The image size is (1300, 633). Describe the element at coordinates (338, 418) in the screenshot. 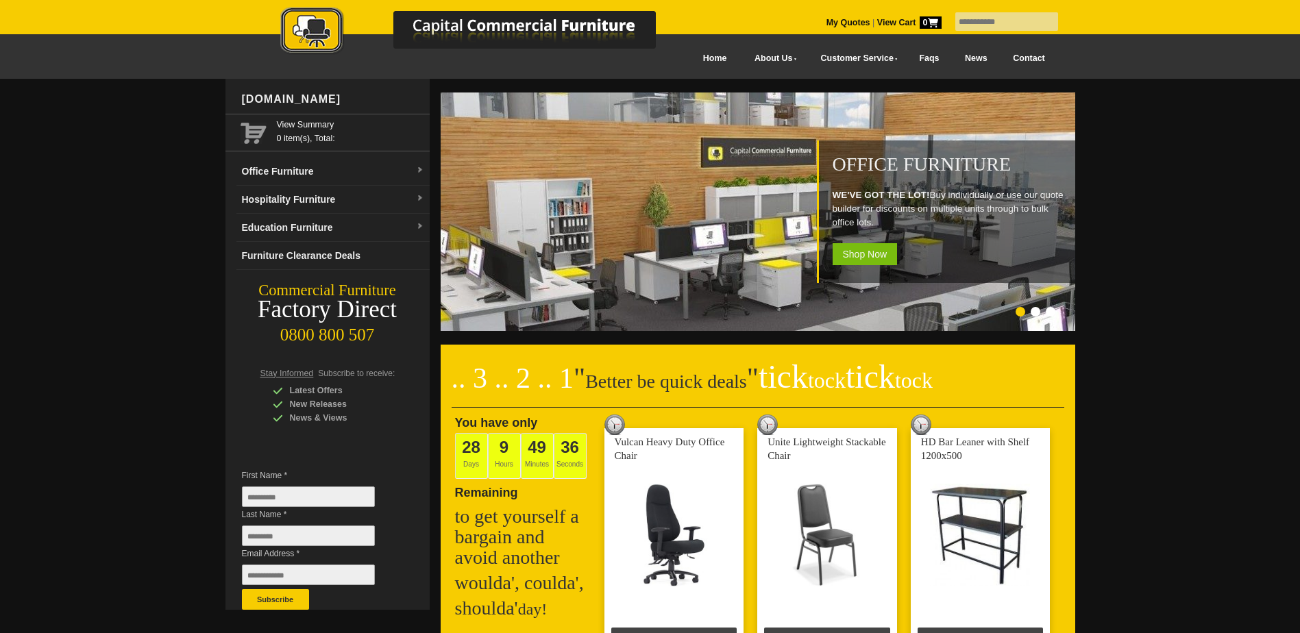

I see `div: News & Views` at that location.